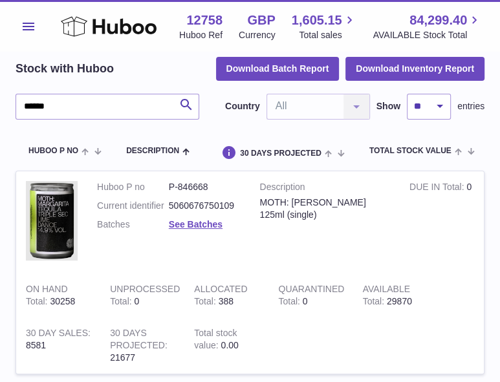  I want to click on button: Download Inventory Report, so click(414, 69).